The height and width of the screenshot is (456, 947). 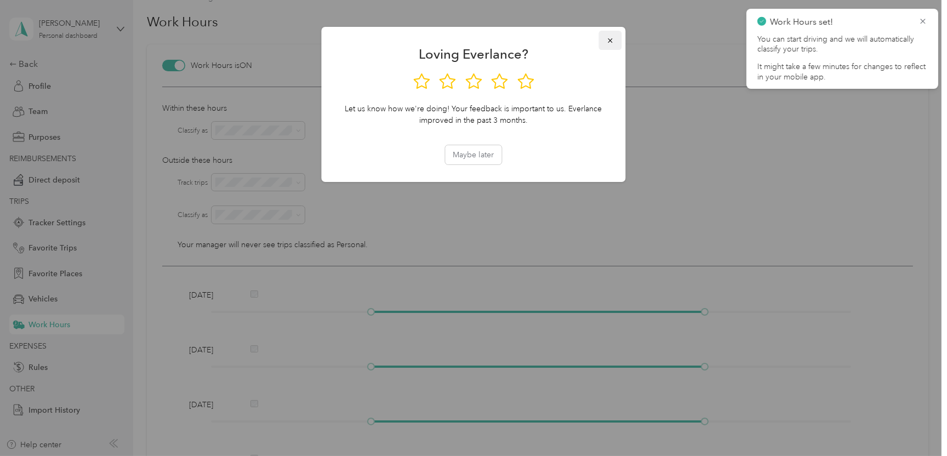 I want to click on button: Maybe later, so click(x=474, y=155).